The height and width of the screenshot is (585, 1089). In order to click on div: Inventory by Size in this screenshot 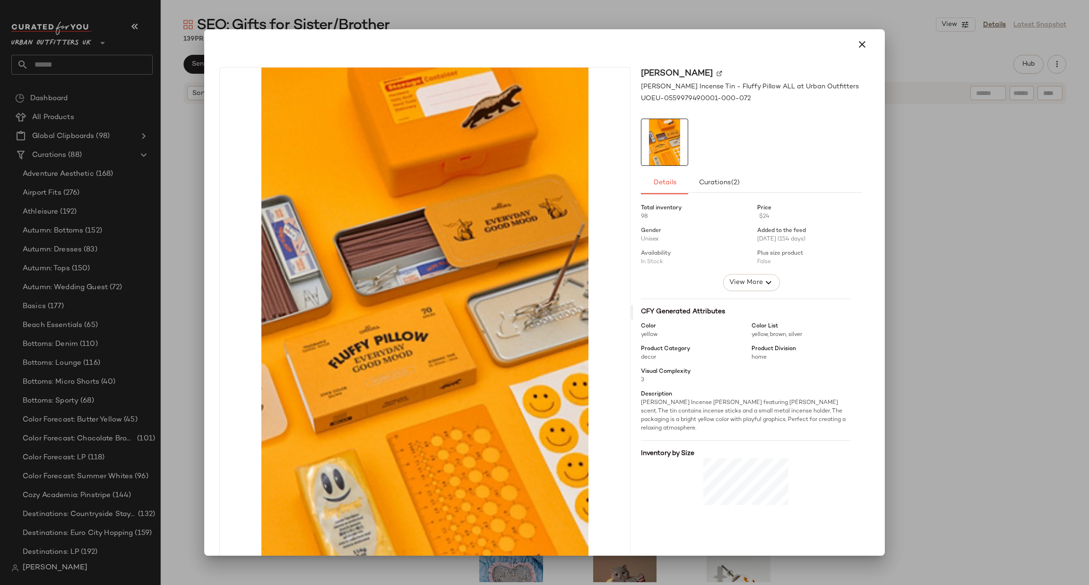, I will do `click(746, 453)`.